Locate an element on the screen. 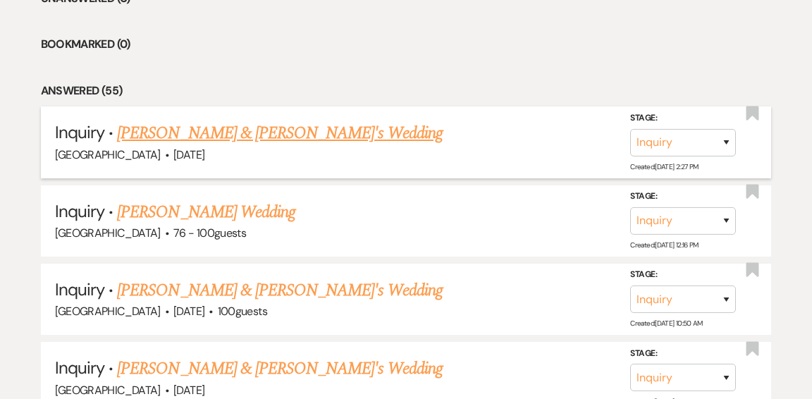 Image resolution: width=812 pixels, height=399 pixels. span: 76 - 100 guests is located at coordinates (209, 233).